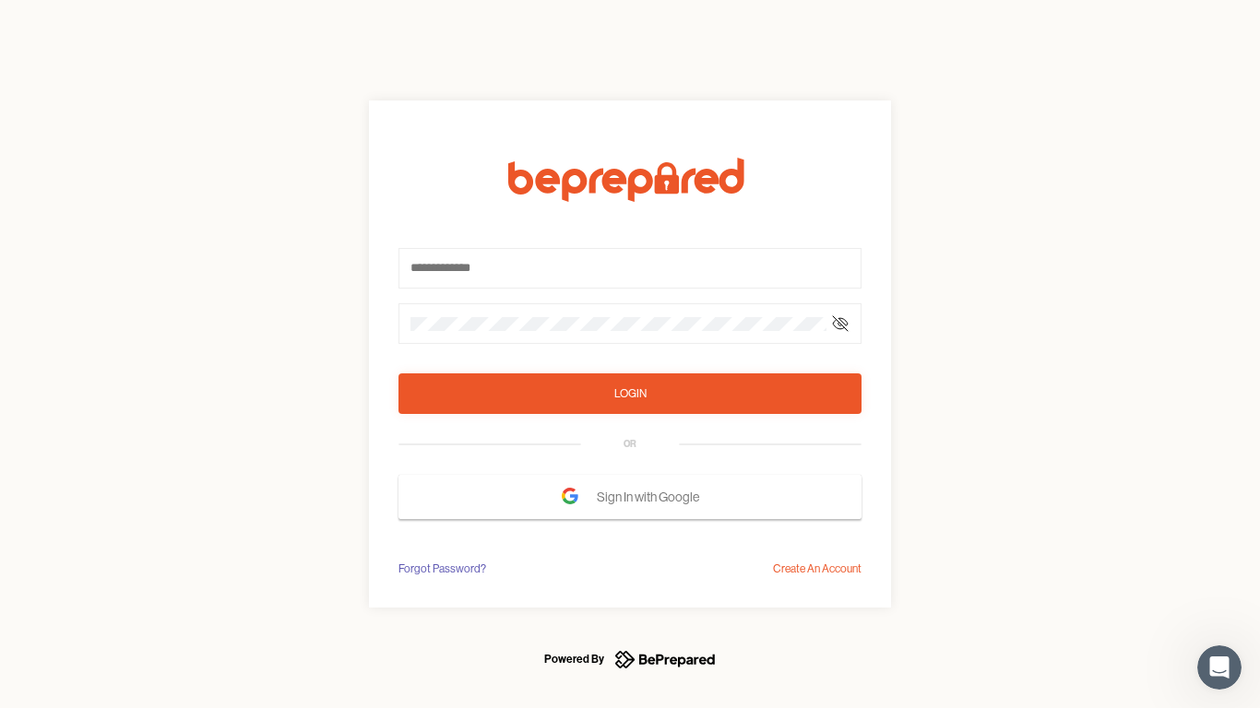 The height and width of the screenshot is (708, 1260). Describe the element at coordinates (630, 445) in the screenshot. I see `div: OR` at that location.